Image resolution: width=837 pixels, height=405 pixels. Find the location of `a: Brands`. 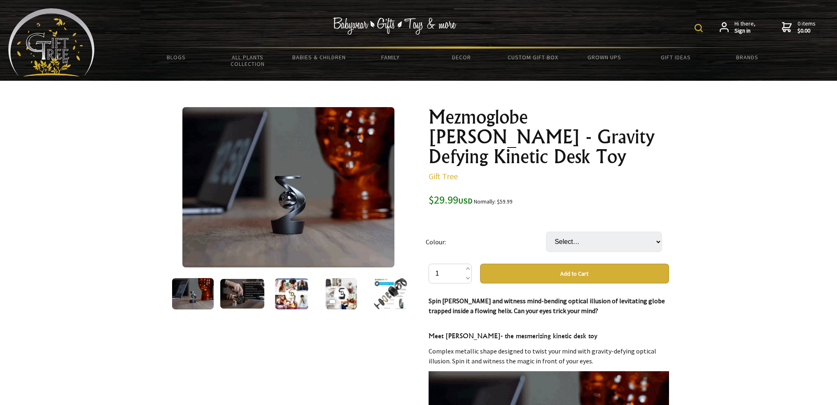

a: Brands is located at coordinates (747, 57).